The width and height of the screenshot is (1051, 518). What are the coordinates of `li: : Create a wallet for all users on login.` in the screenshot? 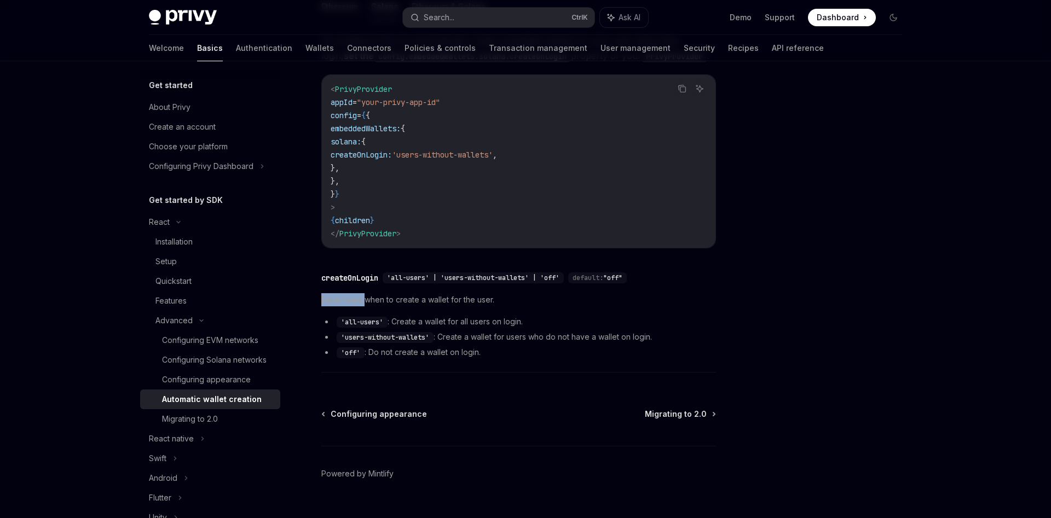 It's located at (518, 322).